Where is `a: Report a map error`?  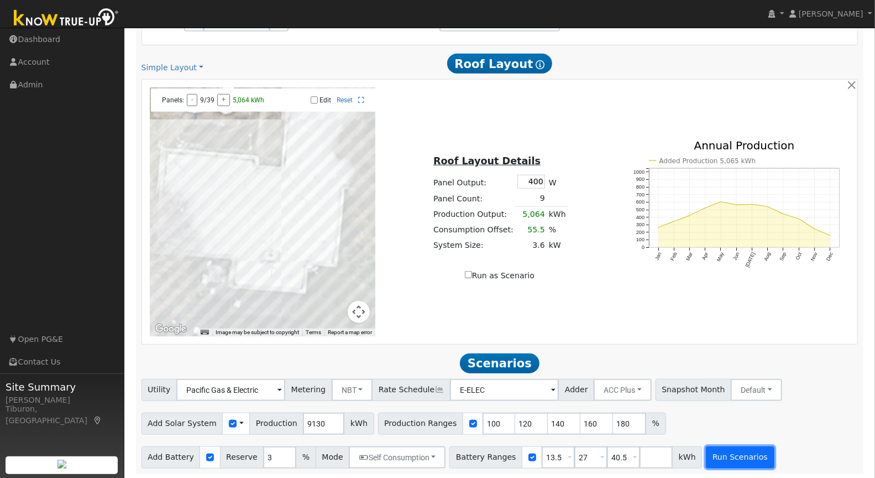 a: Report a map error is located at coordinates (350, 332).